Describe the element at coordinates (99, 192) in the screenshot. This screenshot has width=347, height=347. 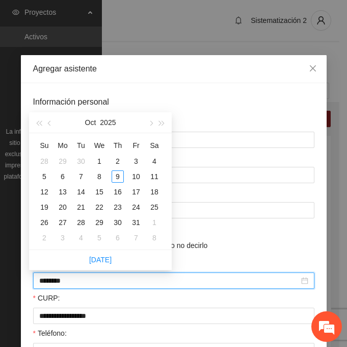
I see `div: 15` at that location.